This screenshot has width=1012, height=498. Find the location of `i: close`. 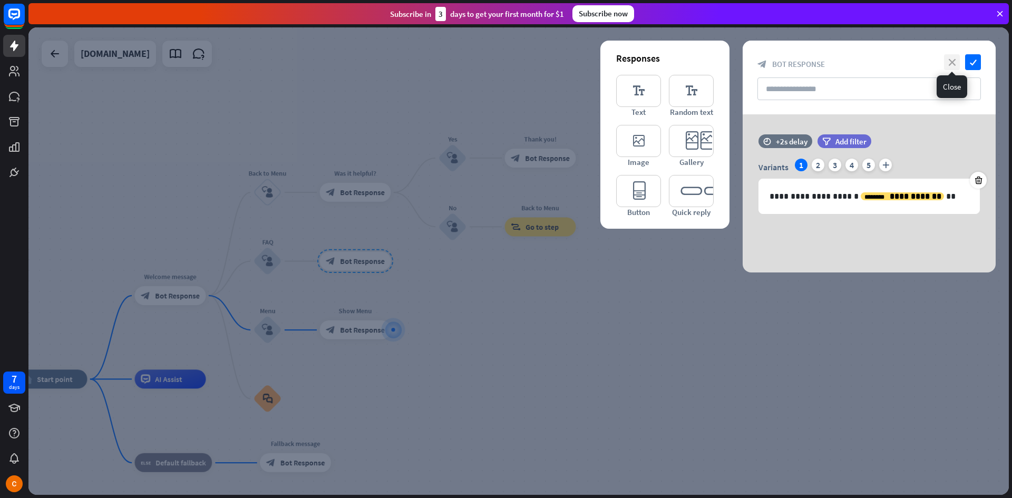

i: close is located at coordinates (952, 62).